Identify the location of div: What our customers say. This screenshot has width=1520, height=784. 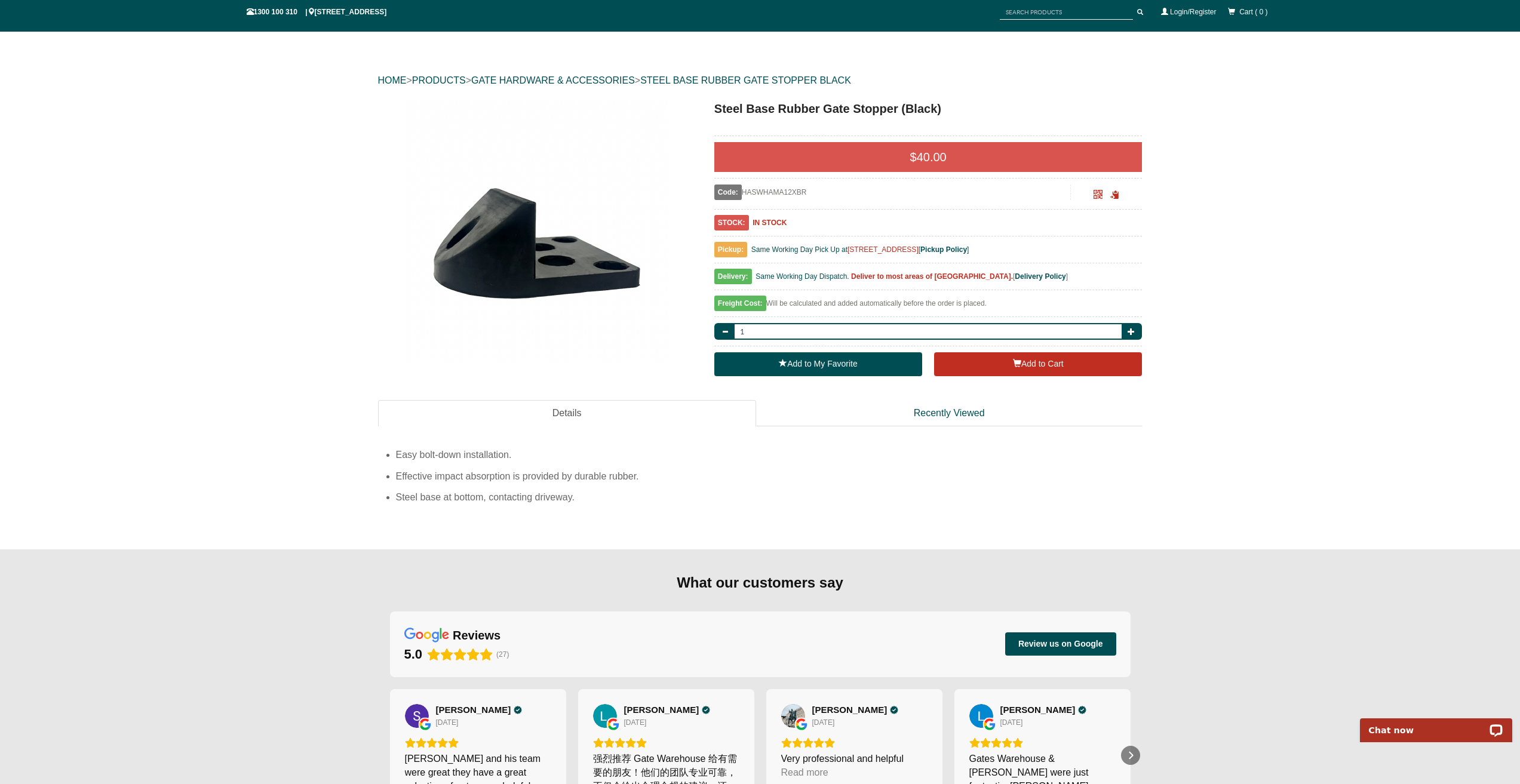
(760, 583).